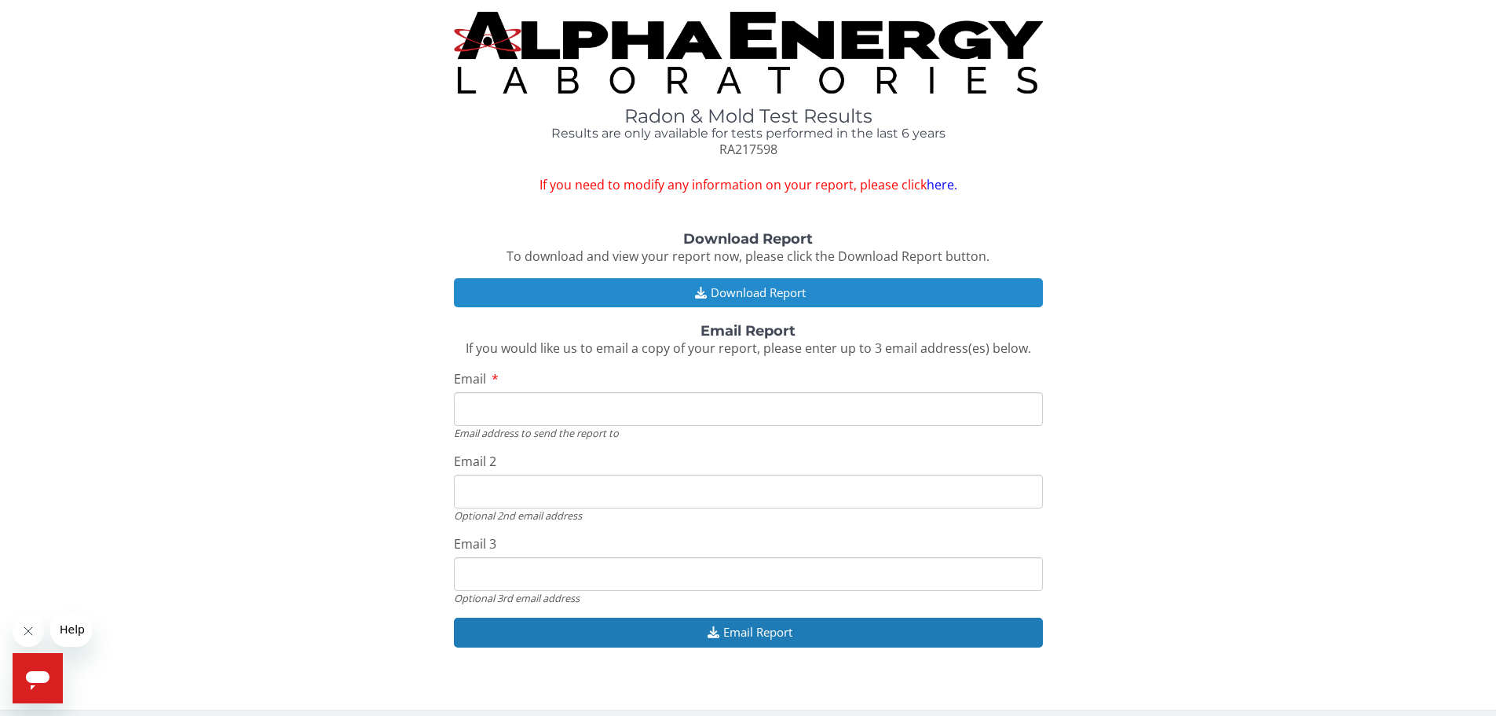 Image resolution: width=1496 pixels, height=716 pixels. What do you see at coordinates (749, 632) in the screenshot?
I see `button: Email Report` at bounding box center [749, 632].